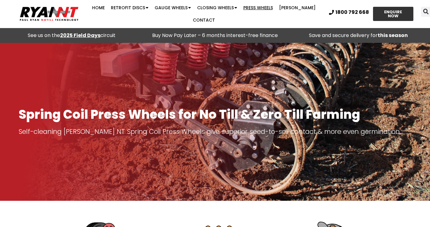  What do you see at coordinates (204, 20) in the screenshot?
I see `a: Contact` at bounding box center [204, 20].